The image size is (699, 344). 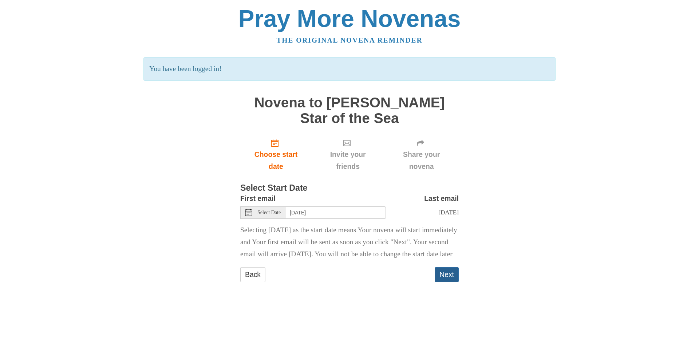 I want to click on span: Select Date, so click(x=269, y=213).